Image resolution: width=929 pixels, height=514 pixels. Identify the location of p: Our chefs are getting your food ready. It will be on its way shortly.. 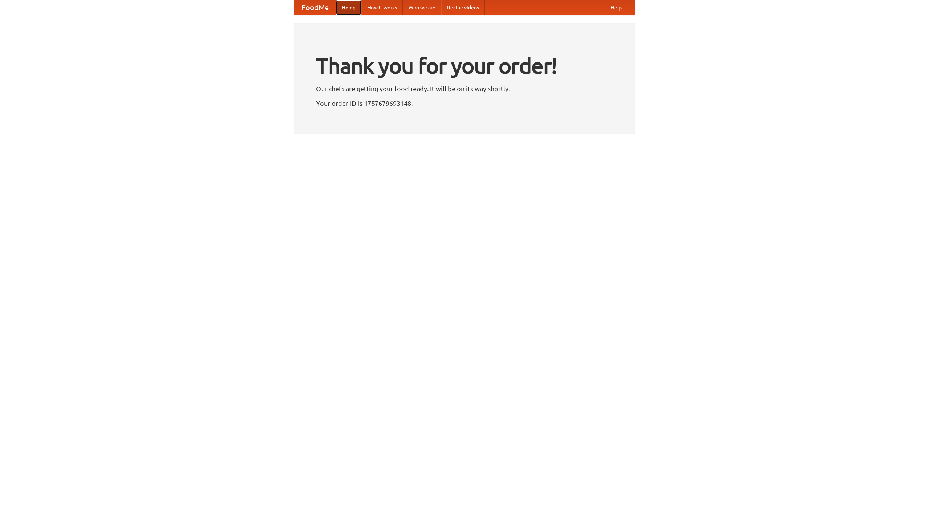
(465, 89).